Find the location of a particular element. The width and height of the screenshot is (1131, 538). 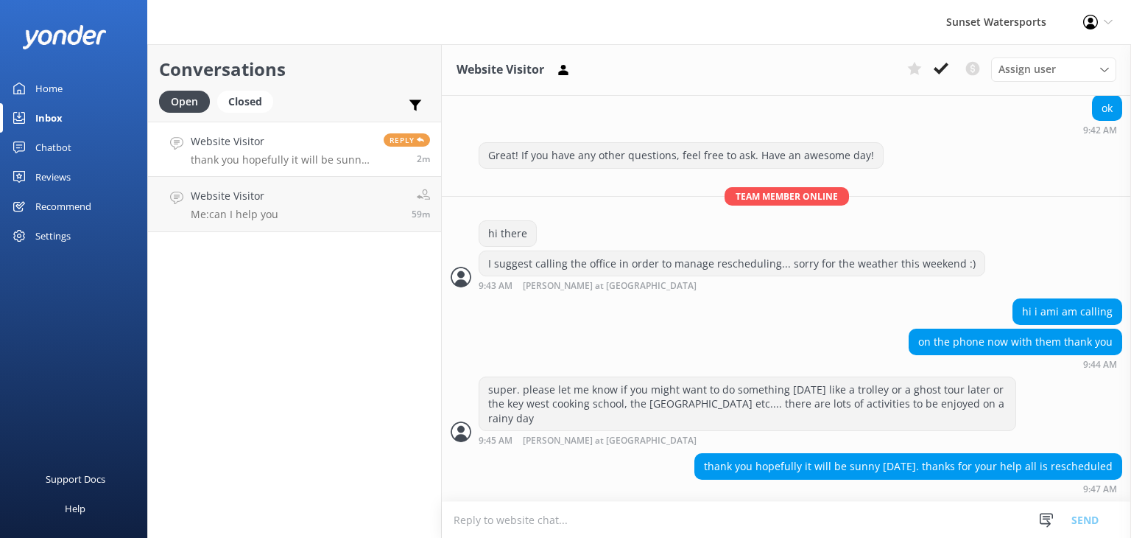

div: Help is located at coordinates (75, 508).